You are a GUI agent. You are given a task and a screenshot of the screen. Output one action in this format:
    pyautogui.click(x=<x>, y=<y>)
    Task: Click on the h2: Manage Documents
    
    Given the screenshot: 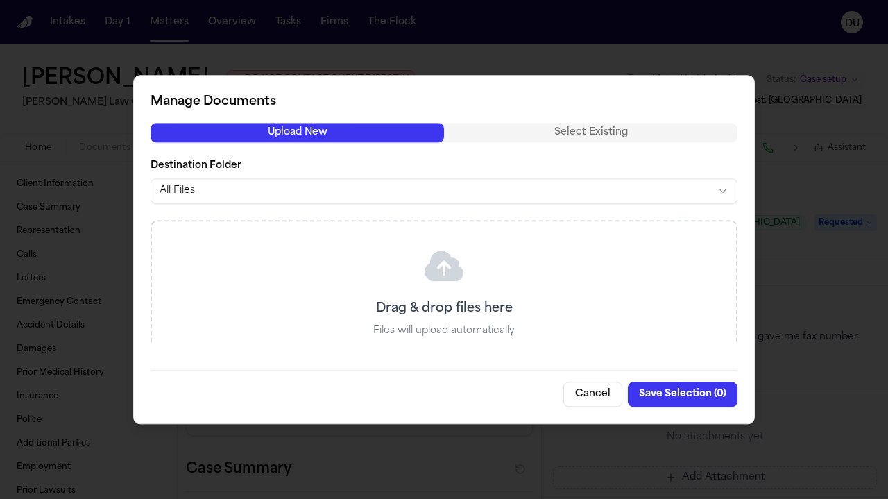 What is the action you would take?
    pyautogui.click(x=444, y=102)
    